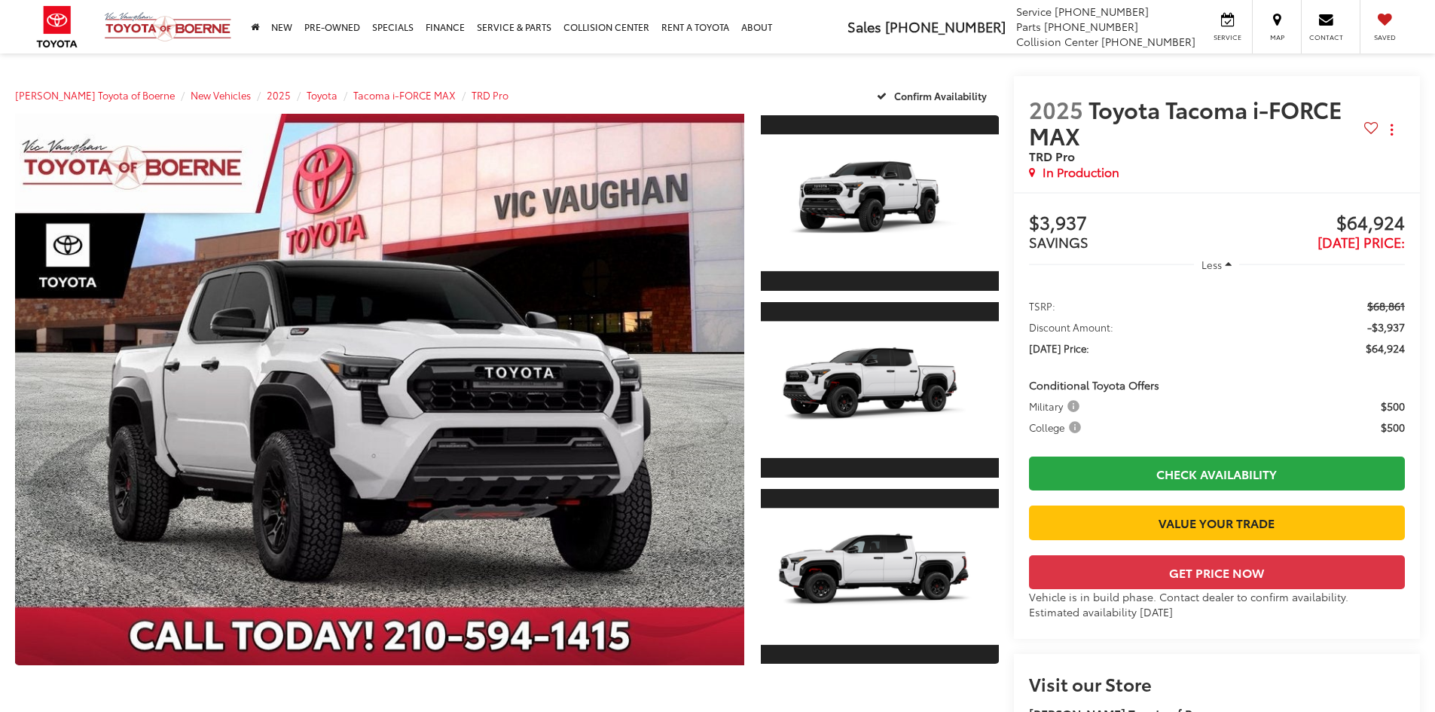 This screenshot has width=1435, height=712. What do you see at coordinates (1391, 130) in the screenshot?
I see `button: Actions` at bounding box center [1391, 130].